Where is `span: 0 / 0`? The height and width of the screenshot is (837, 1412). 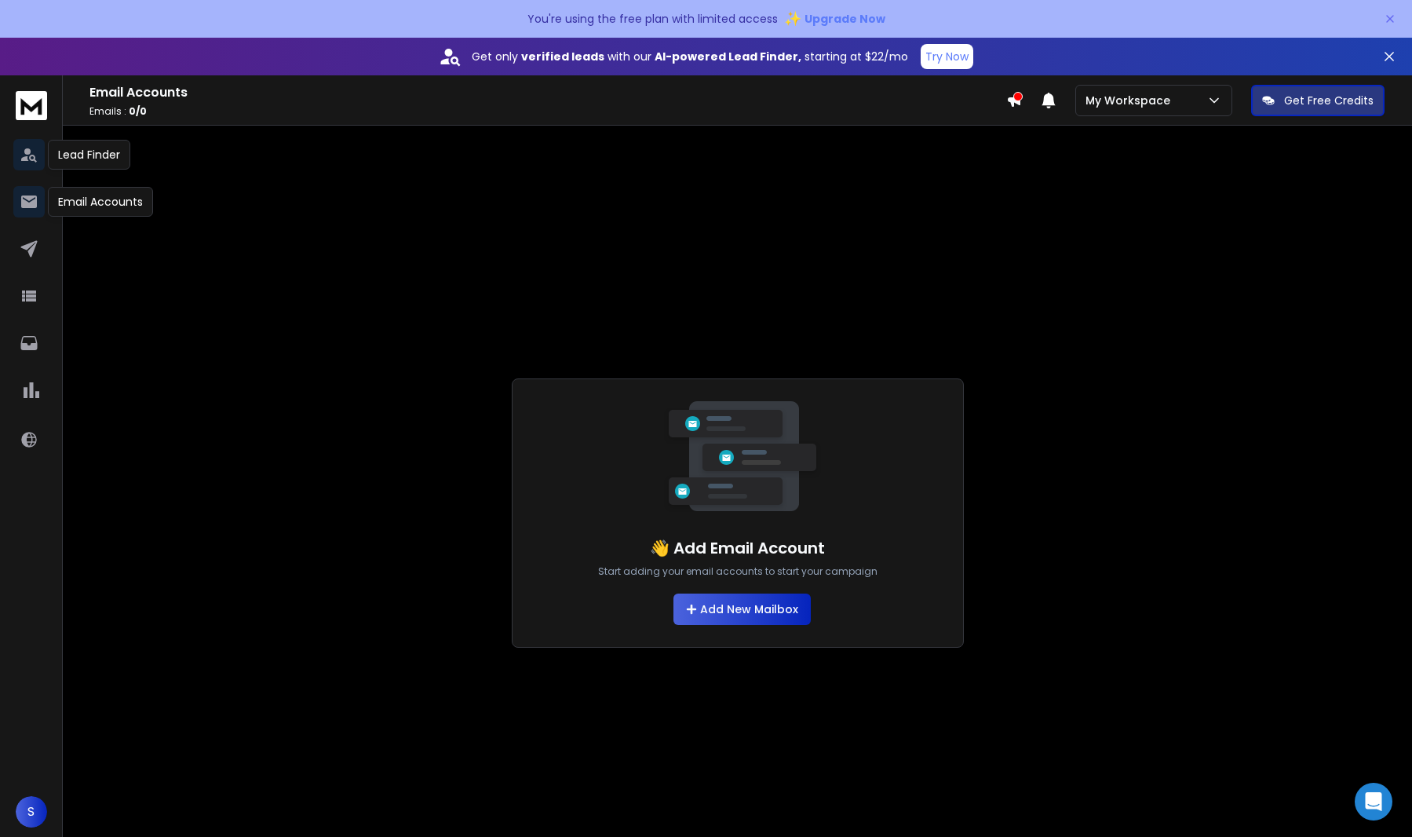
span: 0 / 0 is located at coordinates (137, 111).